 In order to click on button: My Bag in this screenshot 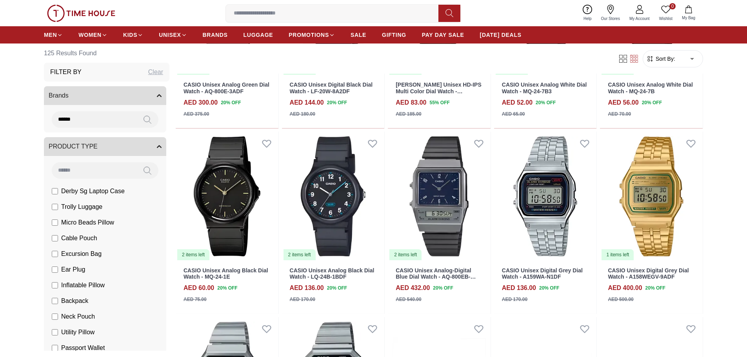, I will do `click(689, 13)`.